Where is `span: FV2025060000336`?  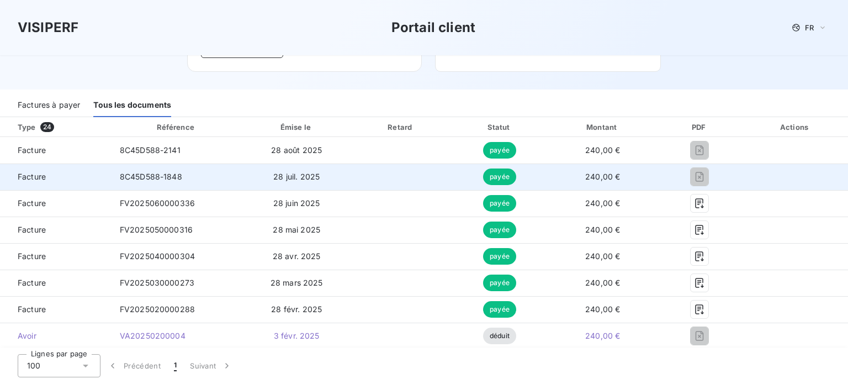 span: FV2025060000336 is located at coordinates (157, 203).